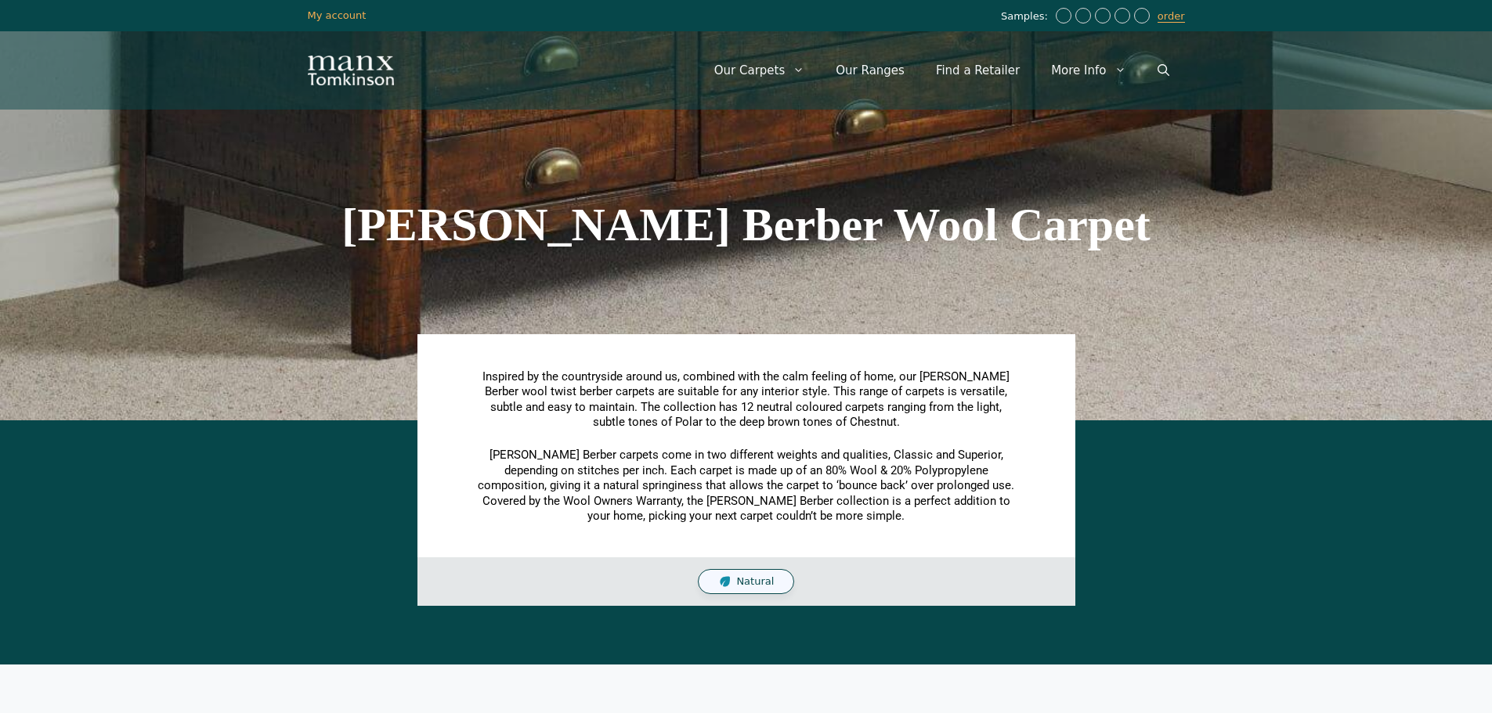  I want to click on a: My account, so click(337, 15).